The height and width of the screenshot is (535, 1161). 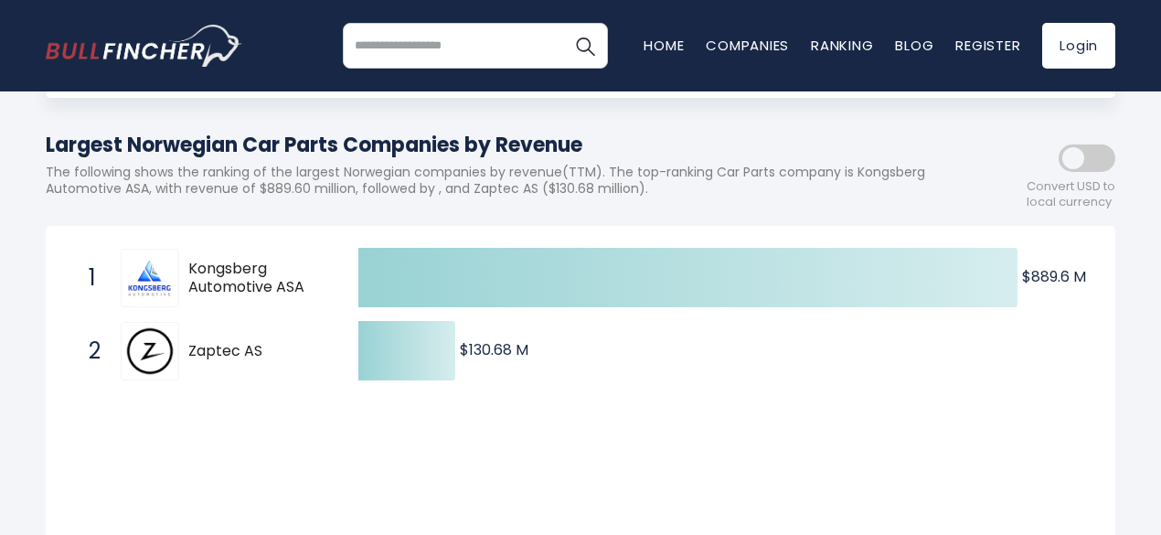 I want to click on img: Zaptec AS, so click(x=150, y=351).